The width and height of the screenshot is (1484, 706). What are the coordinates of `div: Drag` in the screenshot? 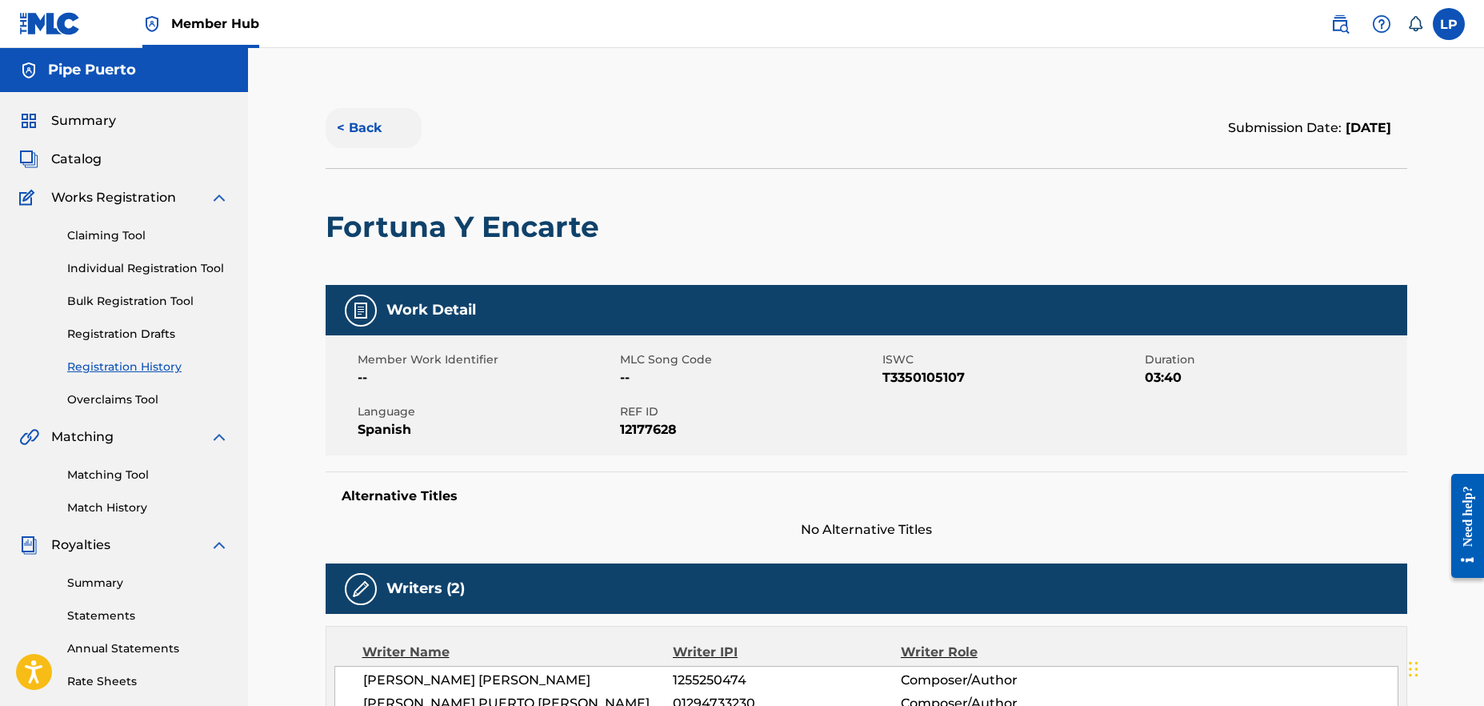 It's located at (1414, 669).